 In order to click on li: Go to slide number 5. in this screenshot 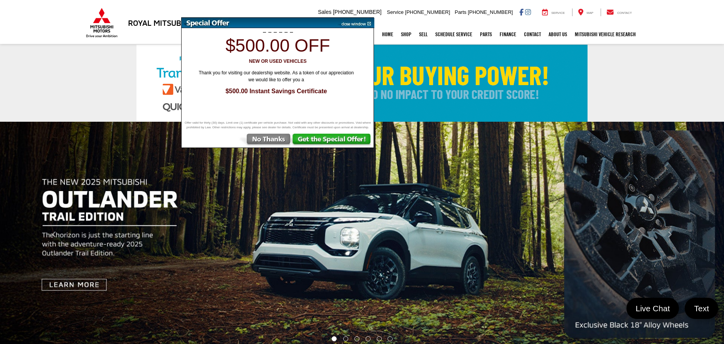, I will do `click(379, 339)`.